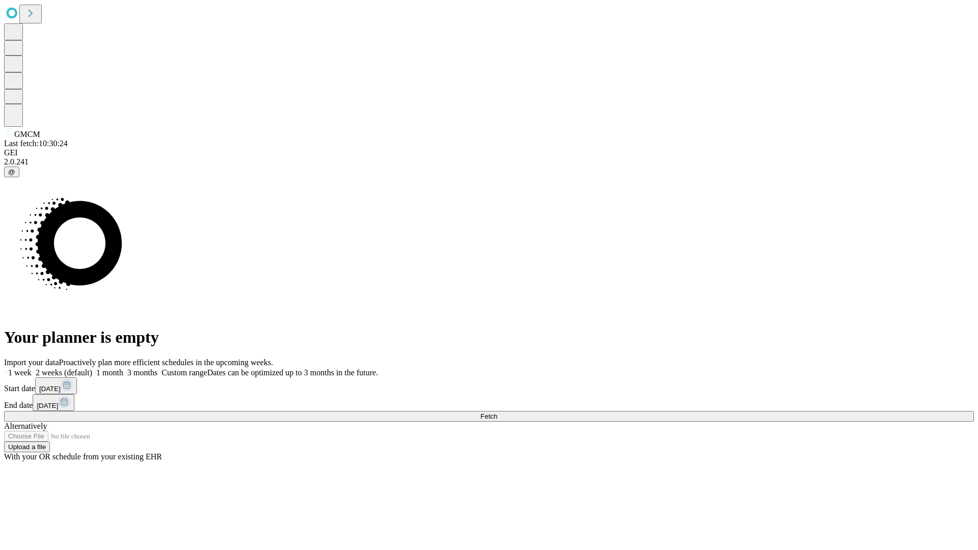 This screenshot has height=550, width=978. I want to click on span: Dates can be optimized up to 3 months in the future., so click(292, 372).